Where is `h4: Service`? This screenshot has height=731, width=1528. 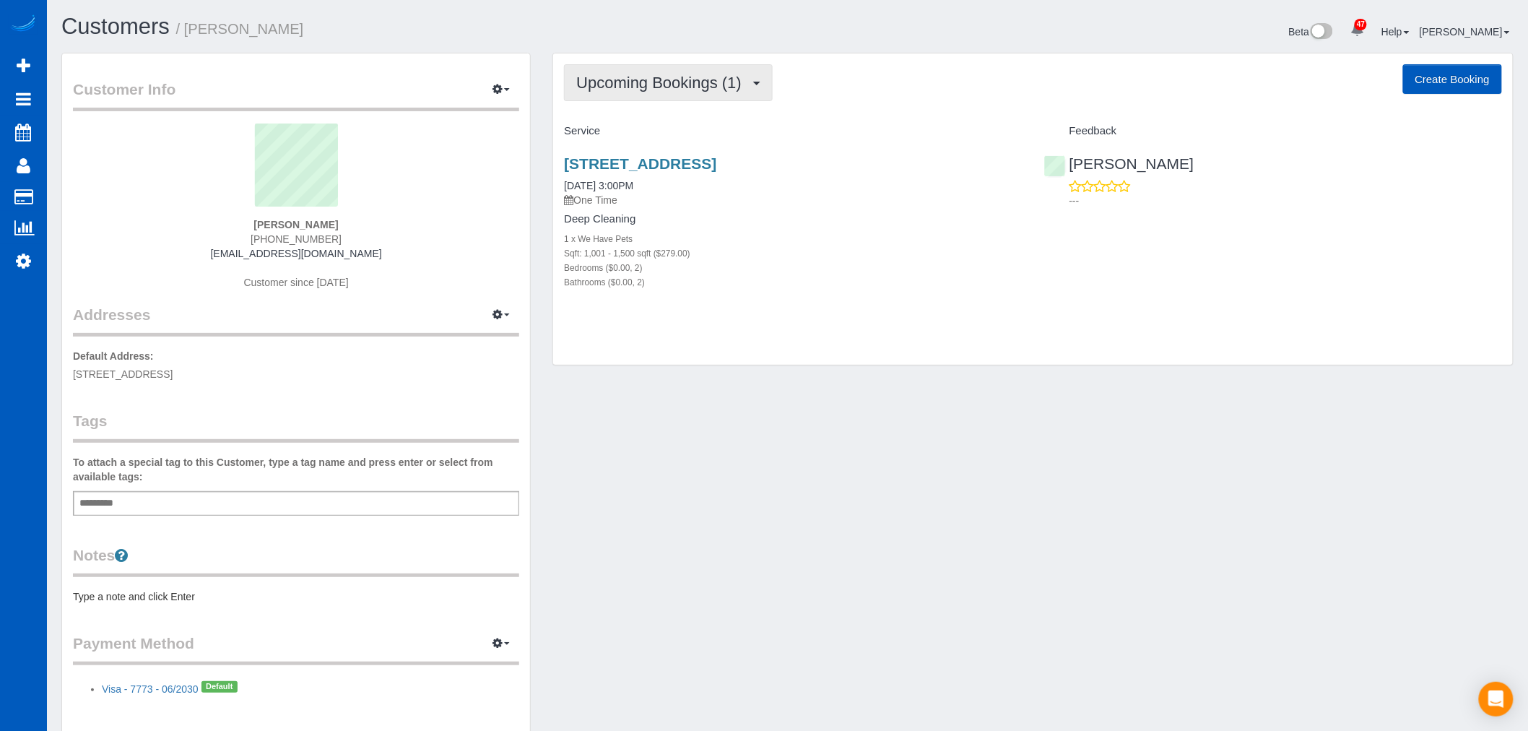
h4: Service is located at coordinates (793, 131).